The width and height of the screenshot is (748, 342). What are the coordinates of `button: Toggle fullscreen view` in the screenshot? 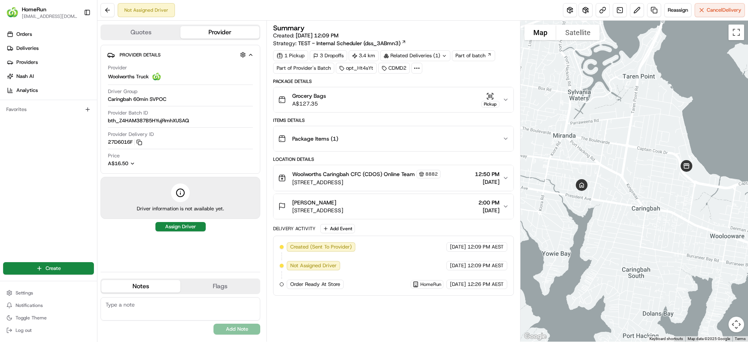 It's located at (736, 32).